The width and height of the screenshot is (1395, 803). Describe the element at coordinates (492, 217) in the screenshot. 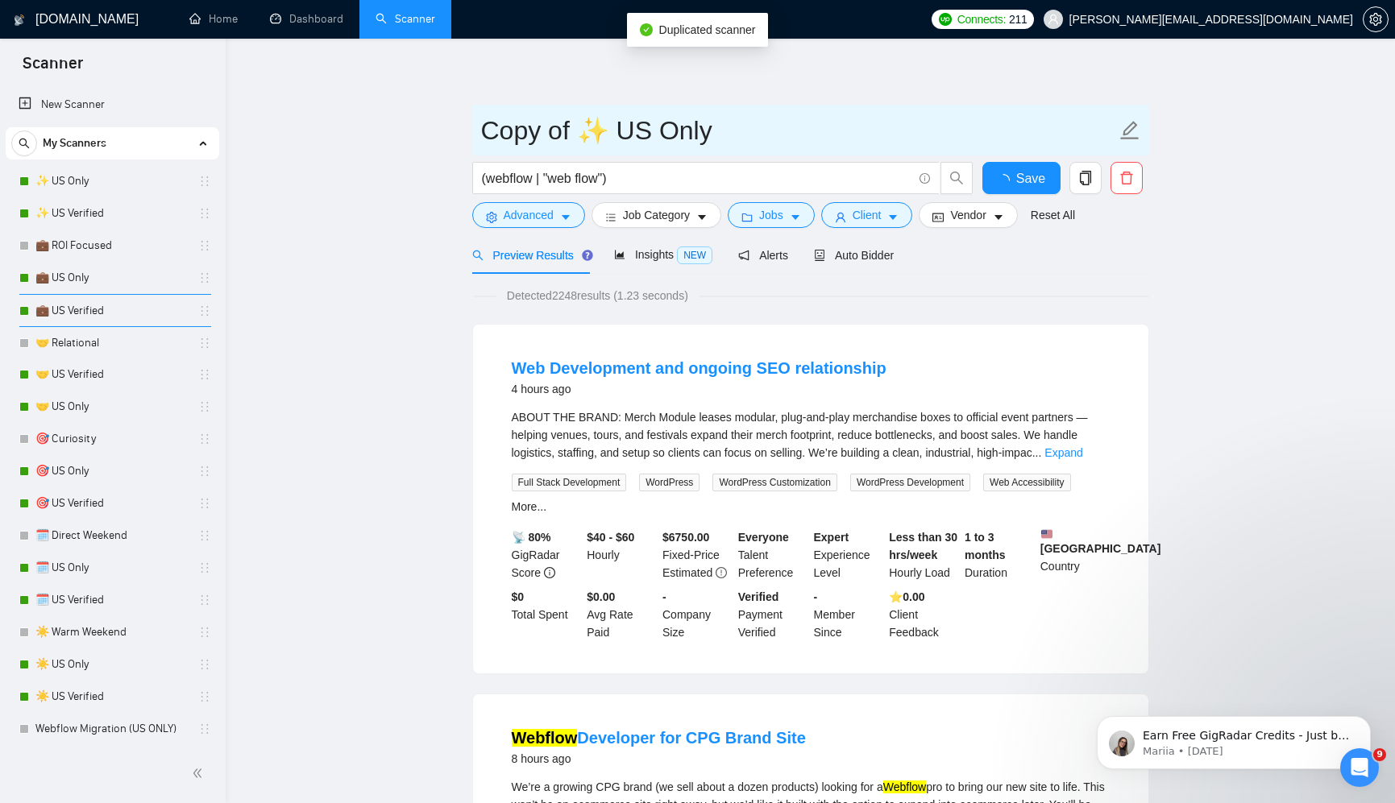

I see `span: setting` at that location.